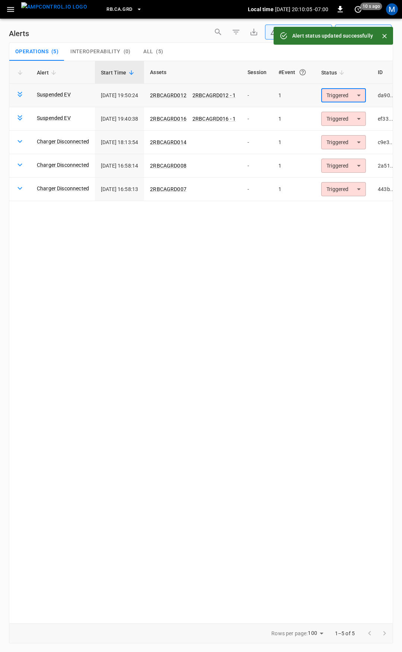  Describe the element at coordinates (385, 142) in the screenshot. I see `div: c9e3...` at that location.